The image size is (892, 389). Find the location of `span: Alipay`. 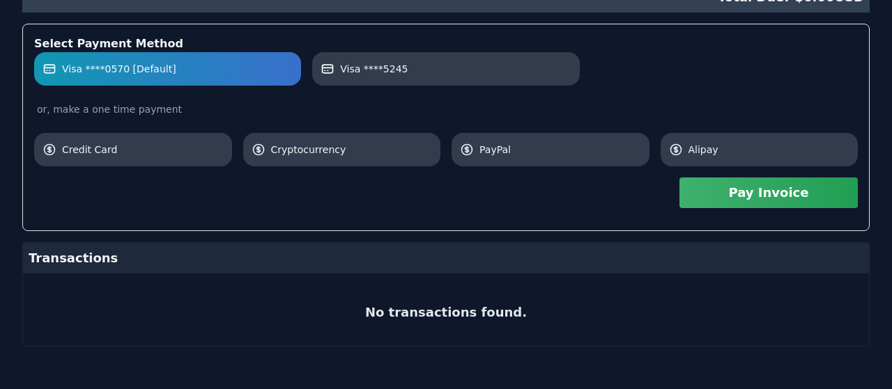

span: Alipay is located at coordinates (769, 150).